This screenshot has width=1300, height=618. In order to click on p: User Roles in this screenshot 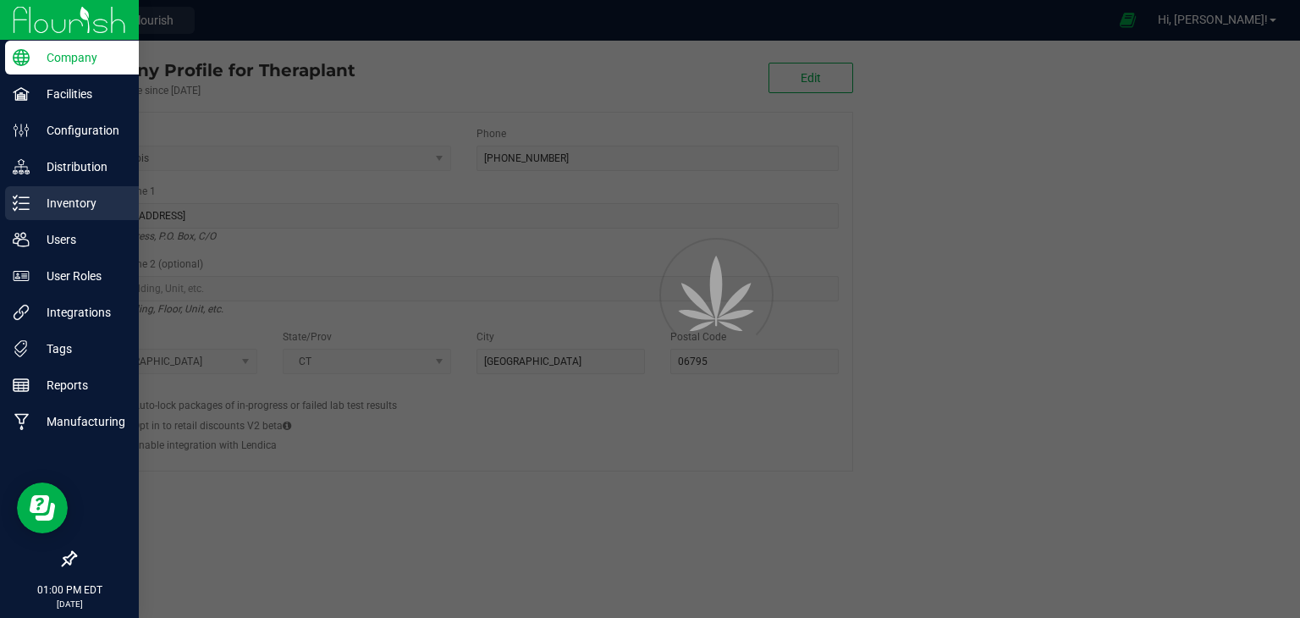, I will do `click(80, 276)`.